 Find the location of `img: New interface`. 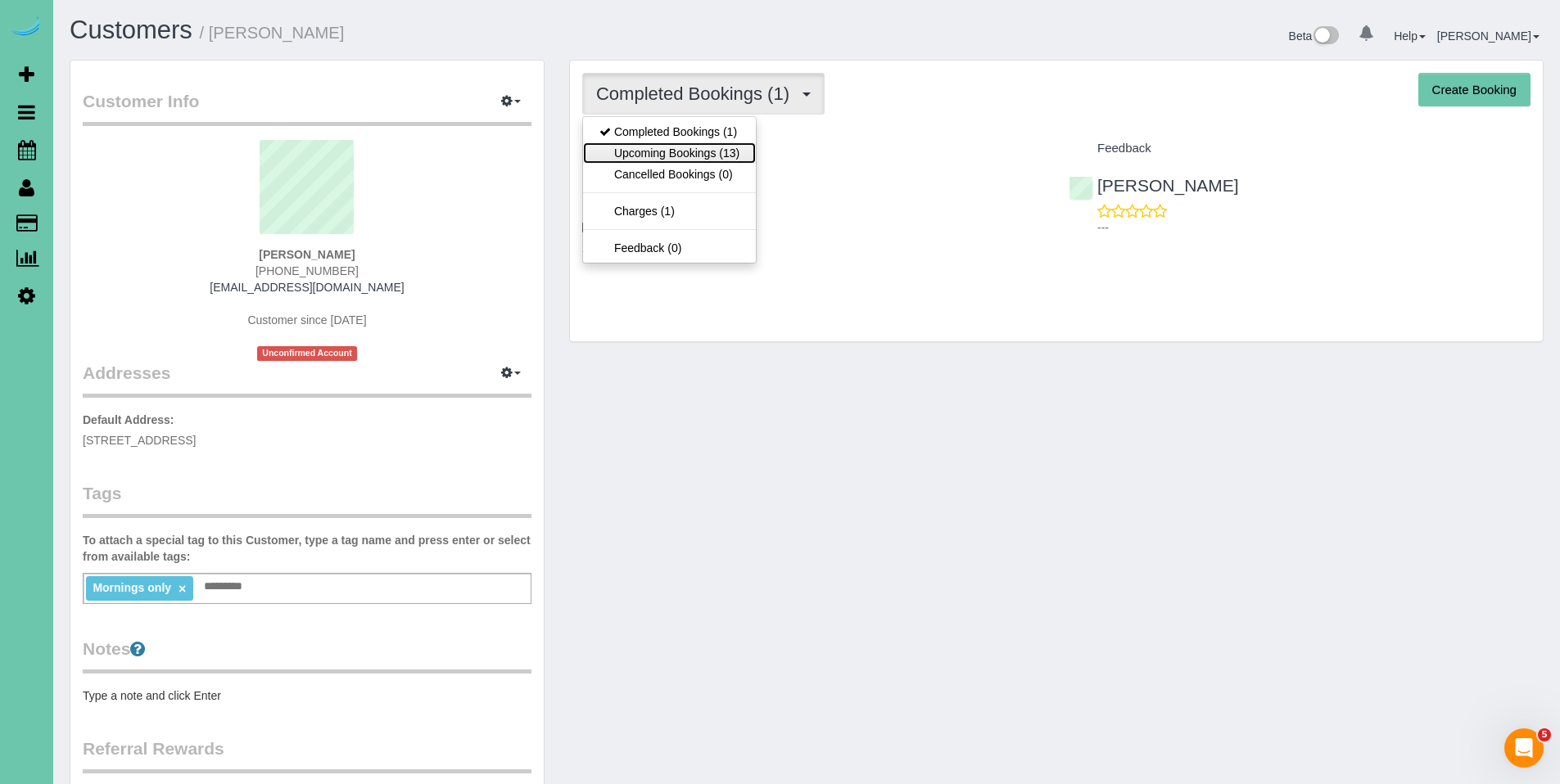

img: New interface is located at coordinates (1324, 37).